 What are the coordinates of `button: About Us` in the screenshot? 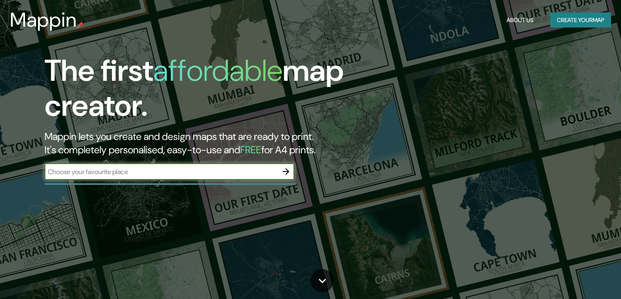 It's located at (520, 20).